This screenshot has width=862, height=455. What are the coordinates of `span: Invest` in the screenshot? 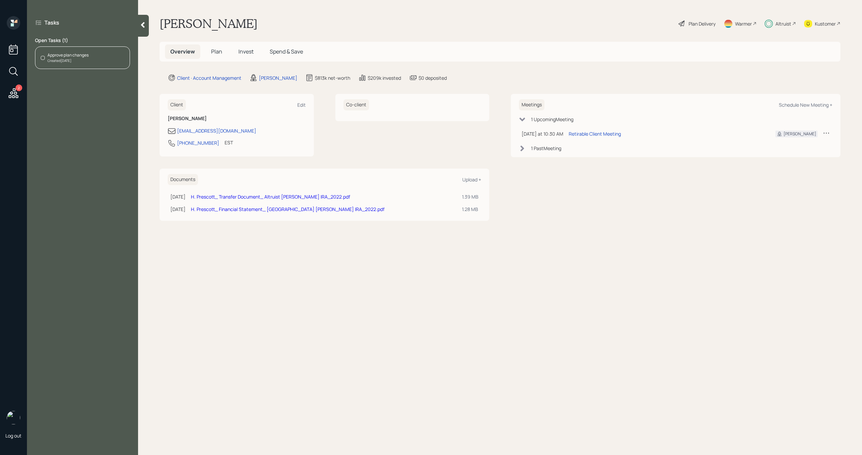 It's located at (246, 51).